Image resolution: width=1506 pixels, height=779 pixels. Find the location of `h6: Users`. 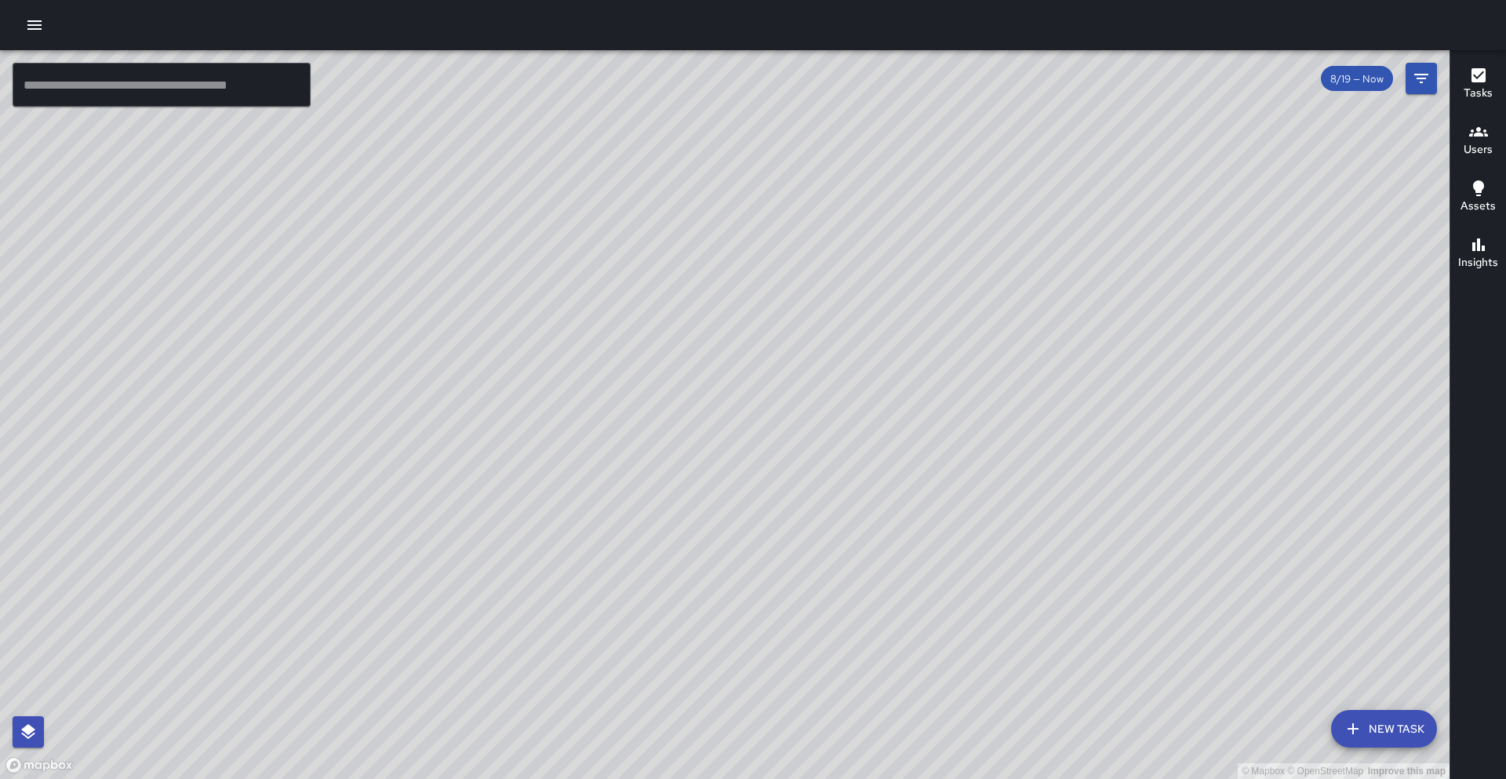

h6: Users is located at coordinates (1478, 150).